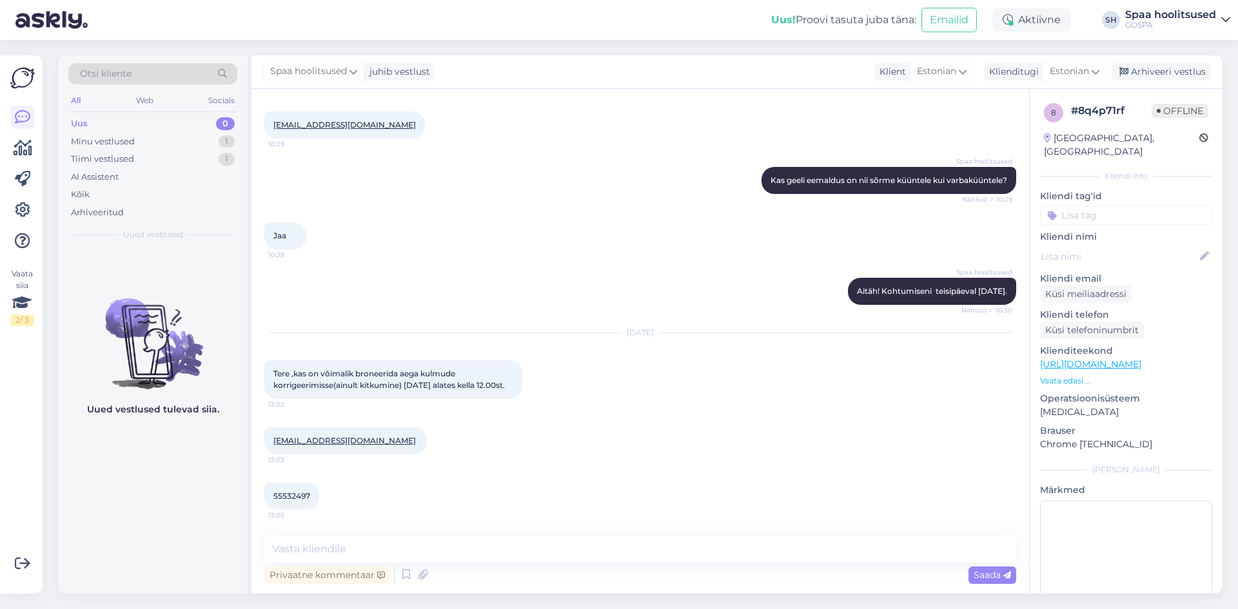  What do you see at coordinates (1126, 398) in the screenshot?
I see `p: Operatsioonisüsteem` at bounding box center [1126, 398].